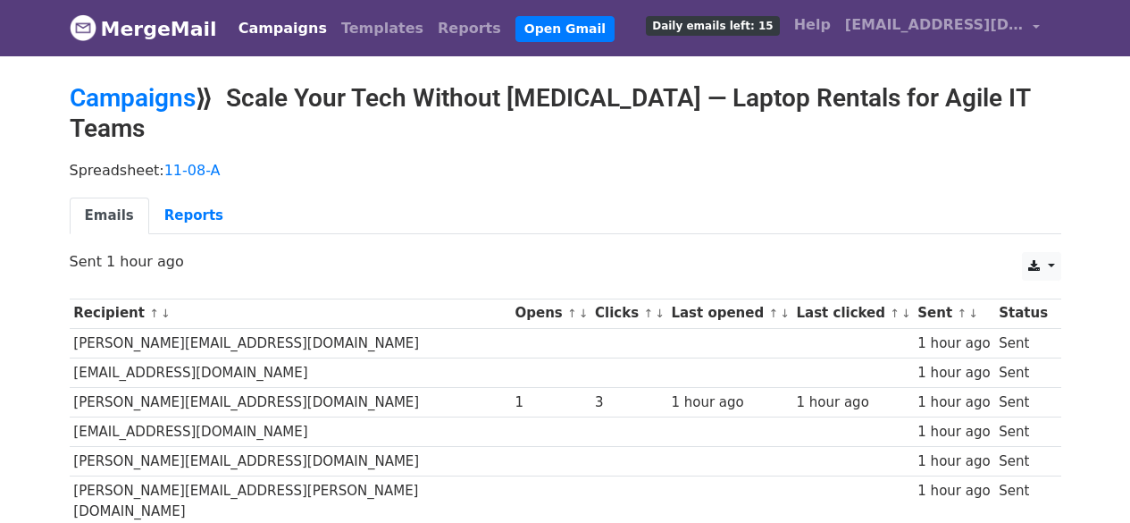 Image resolution: width=1130 pixels, height=523 pixels. What do you see at coordinates (565, 261) in the screenshot?
I see `p: Sent 1 hour ago` at bounding box center [565, 261].